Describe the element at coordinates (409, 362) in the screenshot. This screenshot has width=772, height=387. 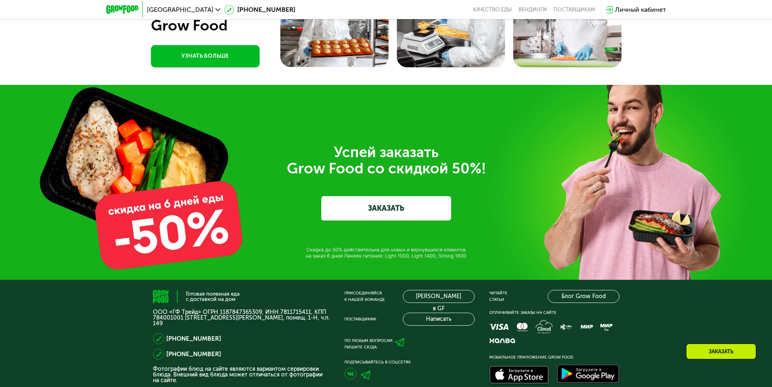
I see `div: Подписывайтесь в соцсетях` at that location.